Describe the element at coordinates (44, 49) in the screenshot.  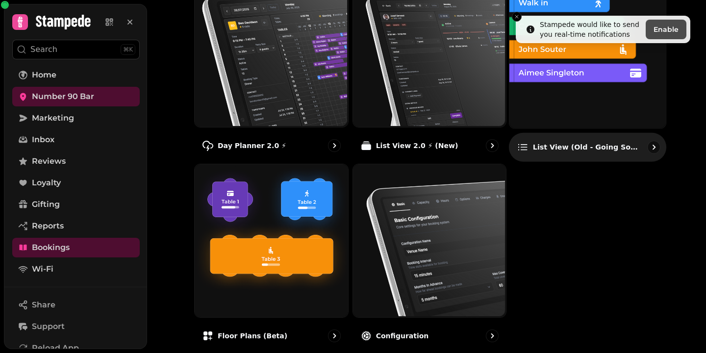
I see `p: Search` at that location.